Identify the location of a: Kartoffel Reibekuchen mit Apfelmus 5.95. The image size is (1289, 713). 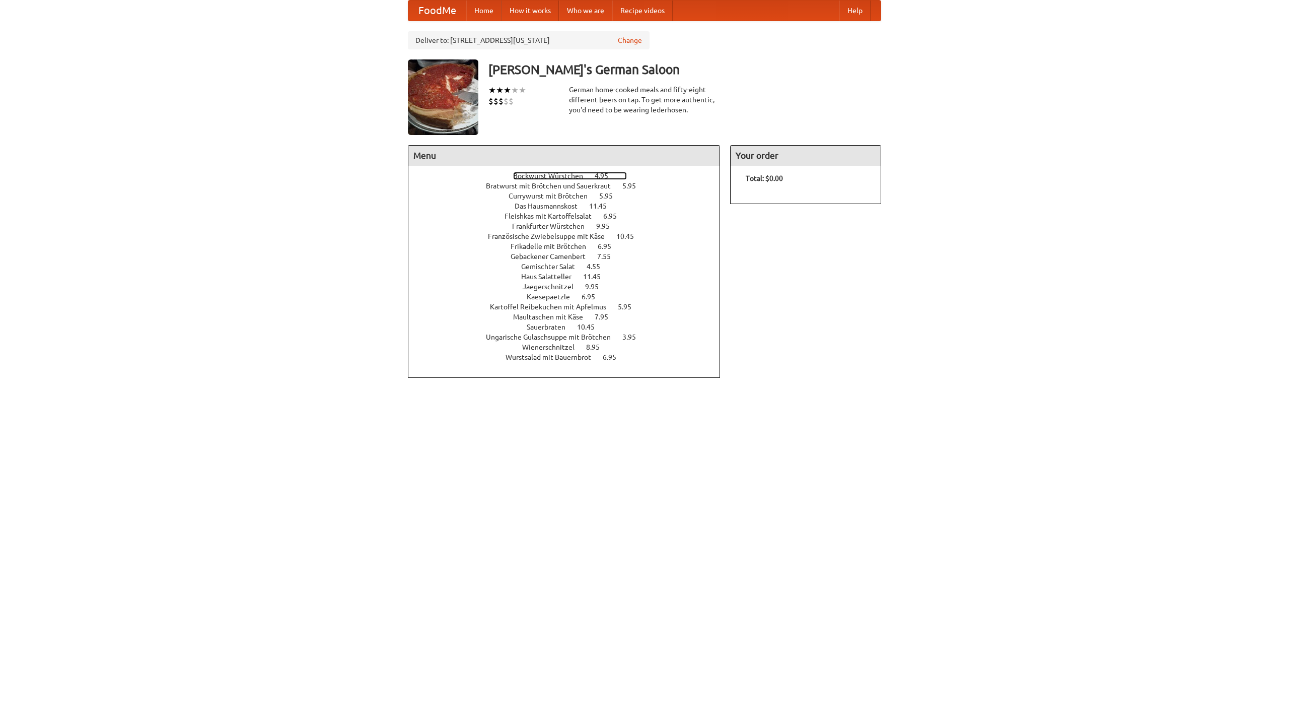
(570, 307).